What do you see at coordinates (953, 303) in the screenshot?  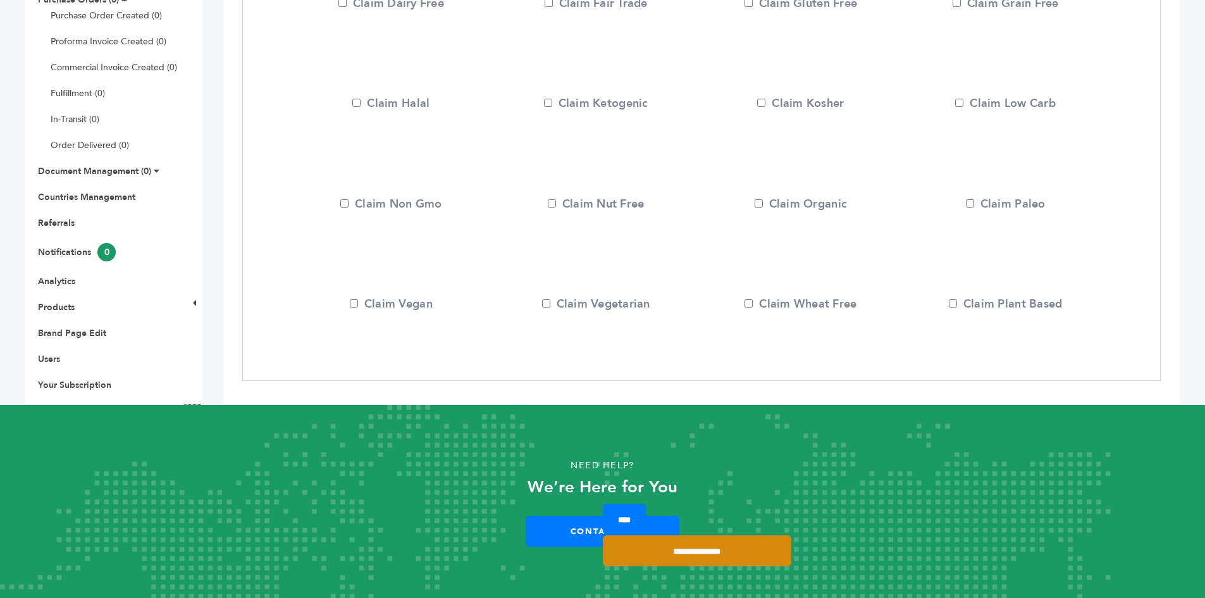 I see `input: Claim Plant Based` at bounding box center [953, 303].